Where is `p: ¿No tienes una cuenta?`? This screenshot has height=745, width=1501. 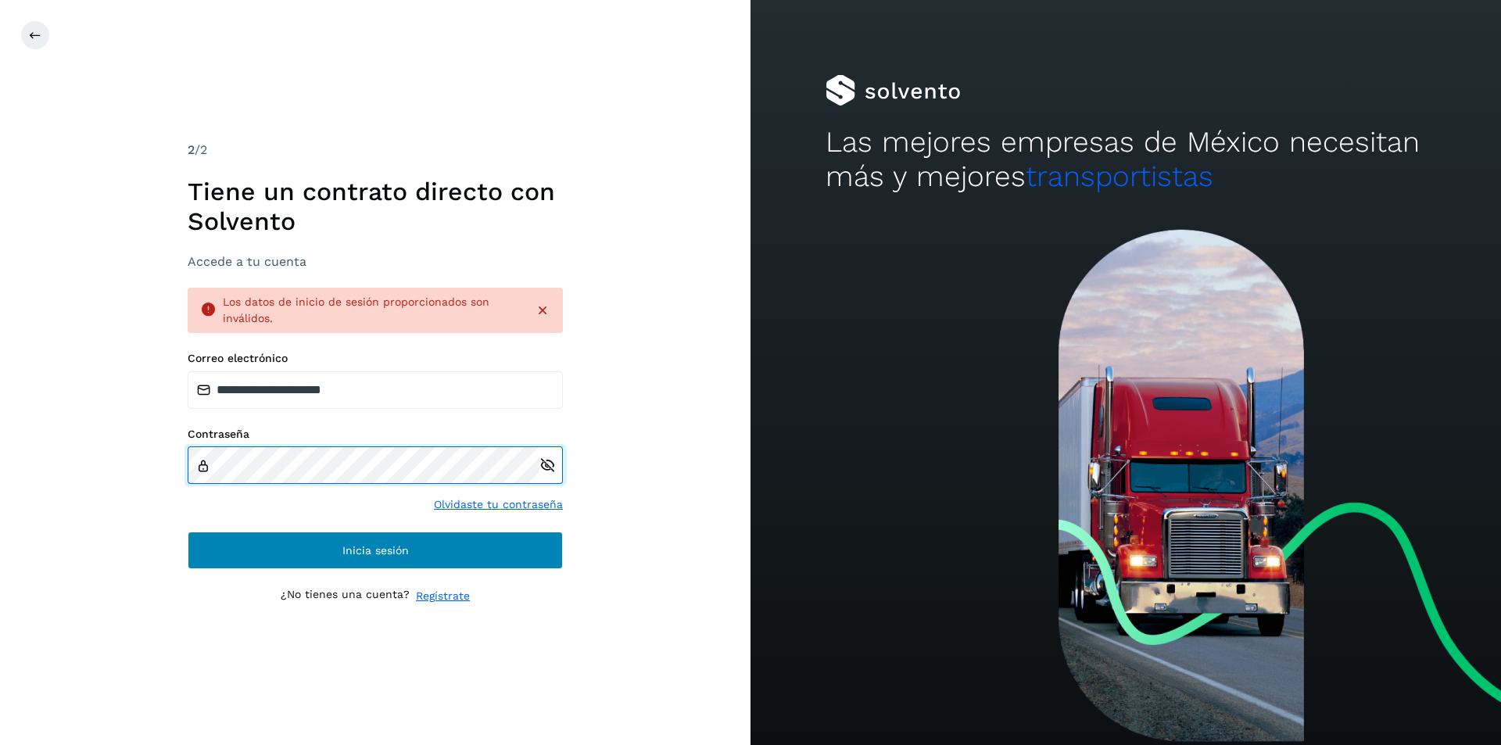 p: ¿No tienes una cuenta? is located at coordinates (345, 596).